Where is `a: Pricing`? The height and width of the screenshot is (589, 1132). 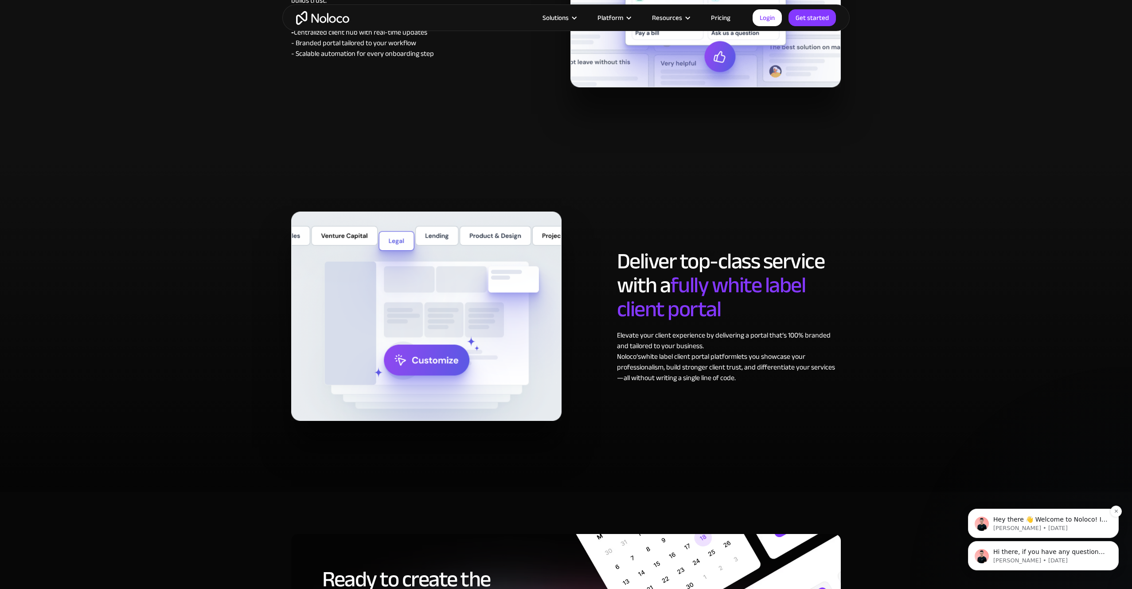
a: Pricing is located at coordinates (721, 18).